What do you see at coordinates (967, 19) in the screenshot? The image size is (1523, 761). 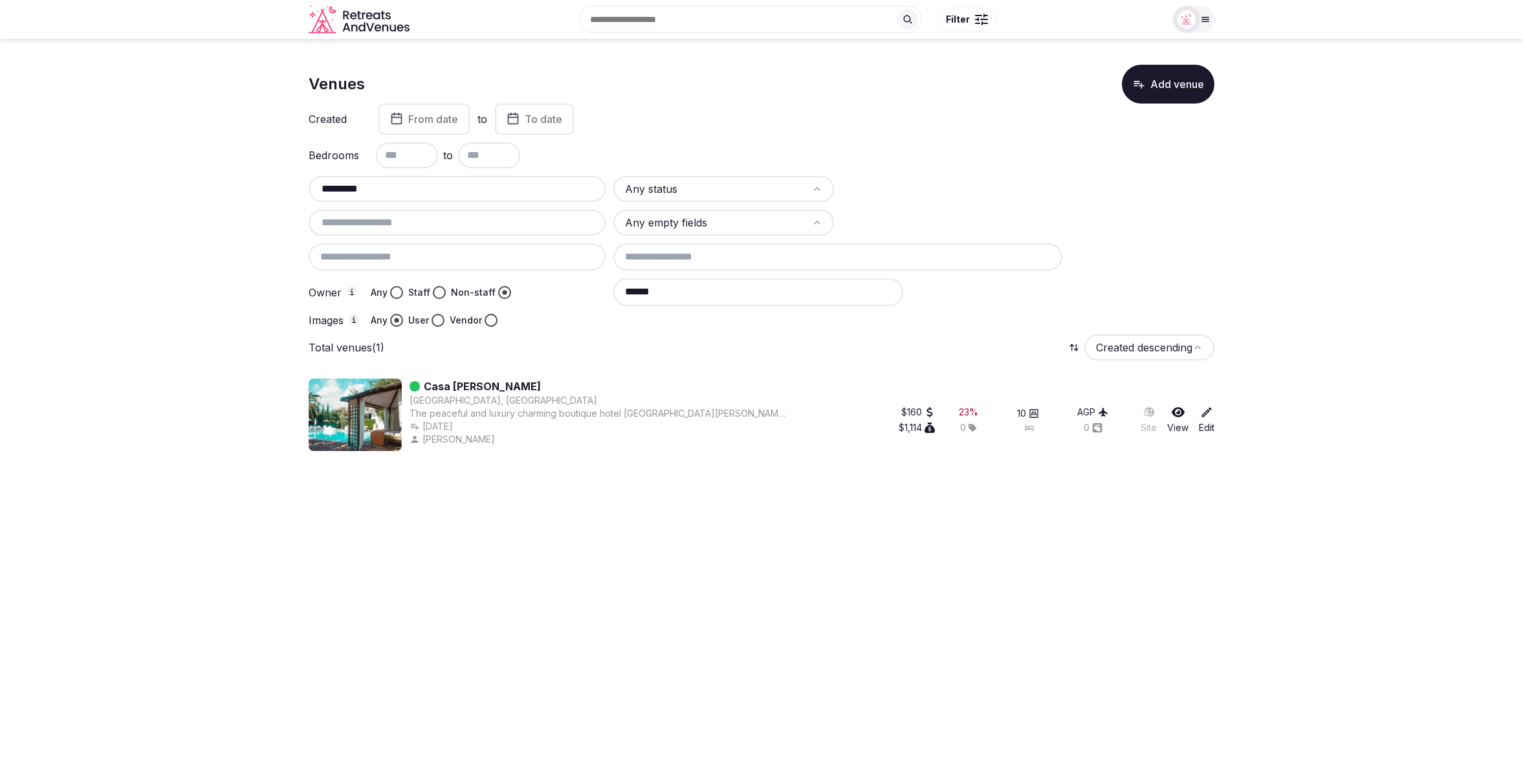 I see `button: Filter` at bounding box center [967, 19].